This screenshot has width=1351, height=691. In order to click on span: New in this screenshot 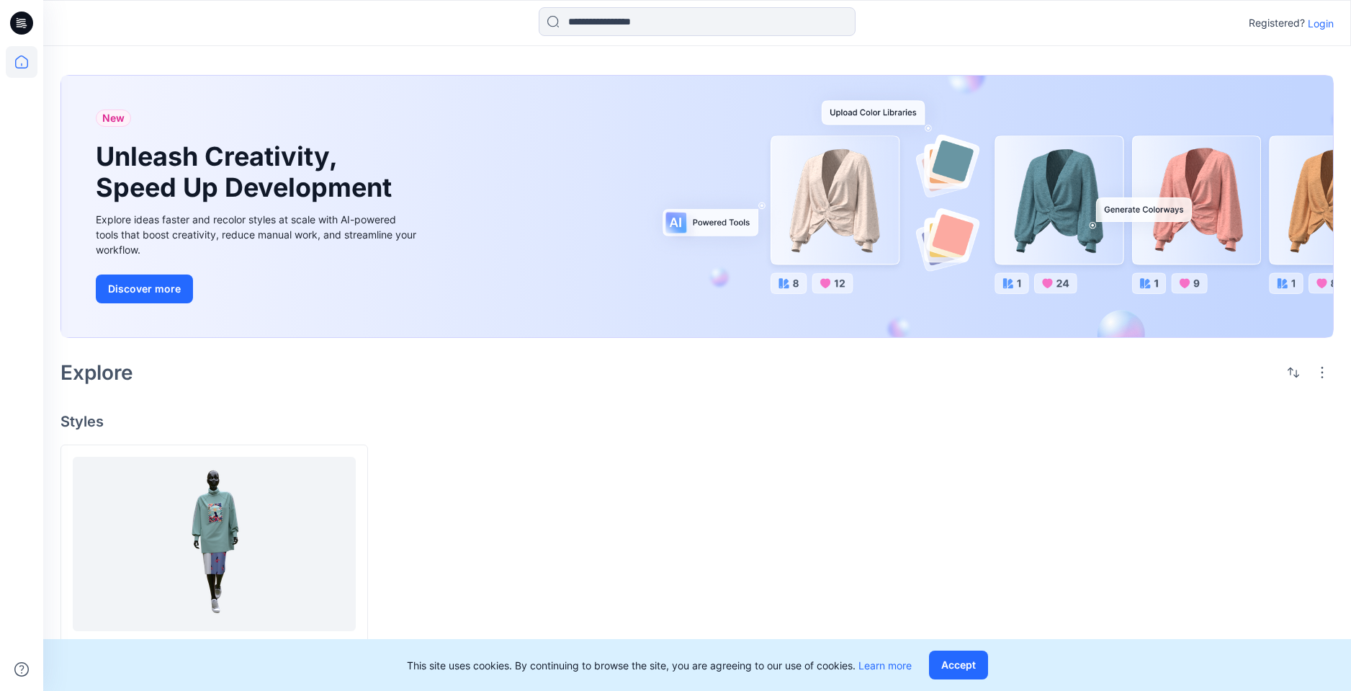, I will do `click(113, 118)`.